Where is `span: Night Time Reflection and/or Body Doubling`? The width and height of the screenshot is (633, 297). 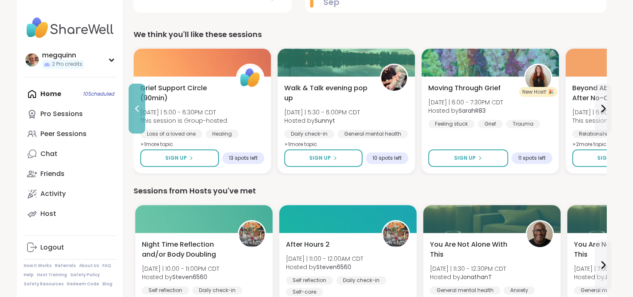 span: Night Time Reflection and/or Body Doubling is located at coordinates (185, 250).